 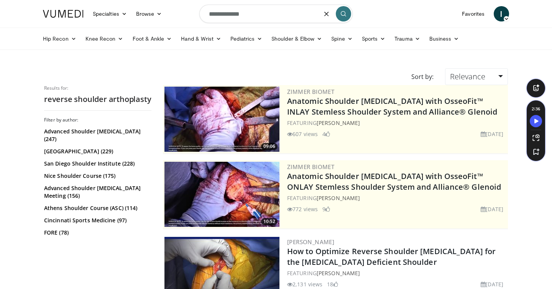 What do you see at coordinates (222, 119) in the screenshot?
I see `img: 59d0d6d9-feca-4357-b9cd-4bad2cd35cb6.300x170_q85_crop-smart_upscale.jpg` at bounding box center [222, 119].